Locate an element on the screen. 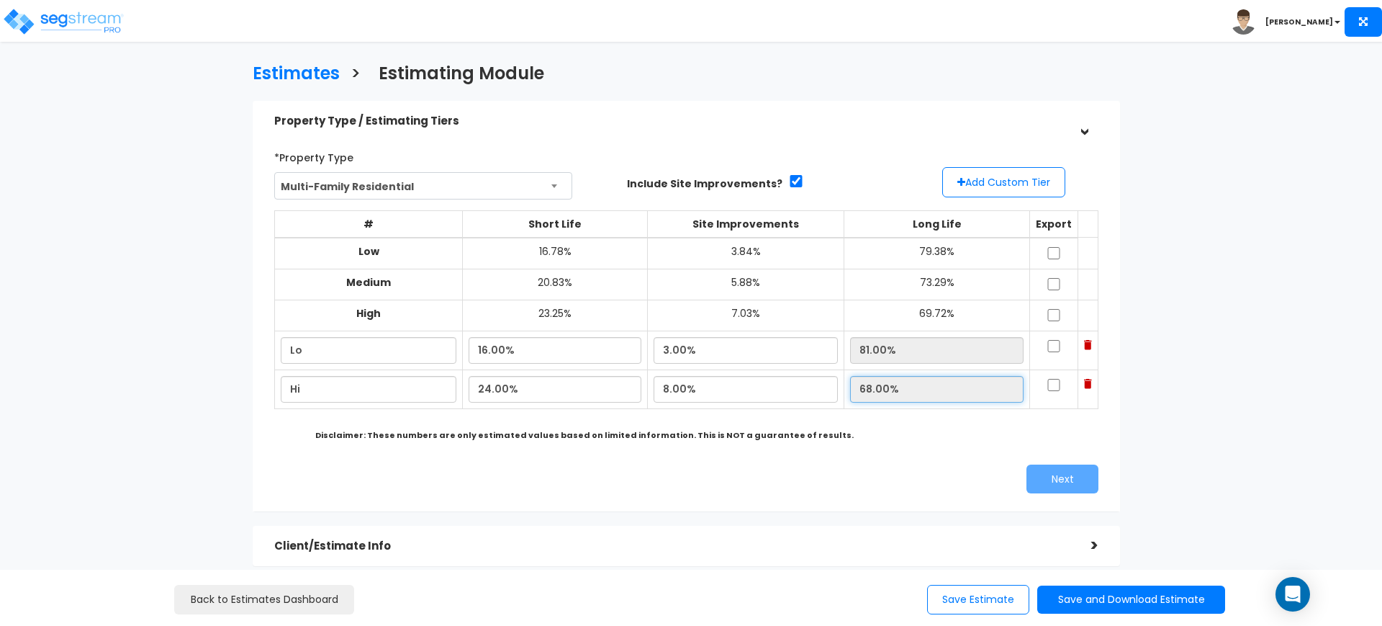 The width and height of the screenshot is (1382, 626). img: avatar.png is located at coordinates (1243, 22).